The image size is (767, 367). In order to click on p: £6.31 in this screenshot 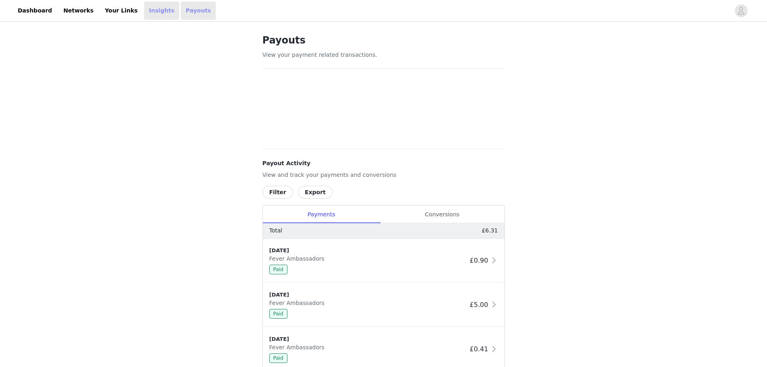, I will do `click(490, 230)`.